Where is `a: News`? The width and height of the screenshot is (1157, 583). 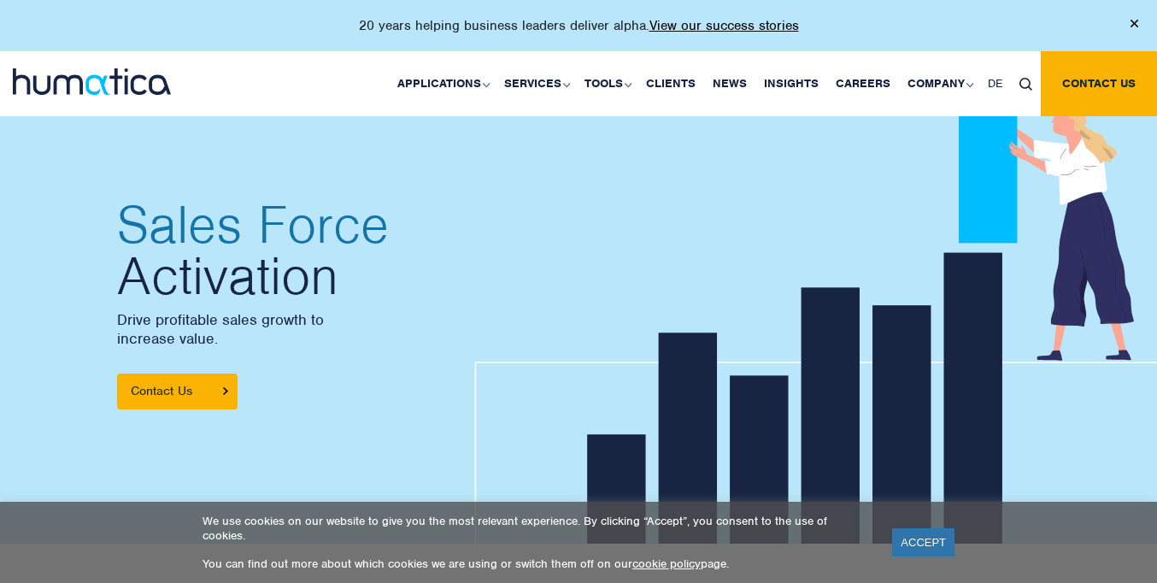 a: News is located at coordinates (730, 84).